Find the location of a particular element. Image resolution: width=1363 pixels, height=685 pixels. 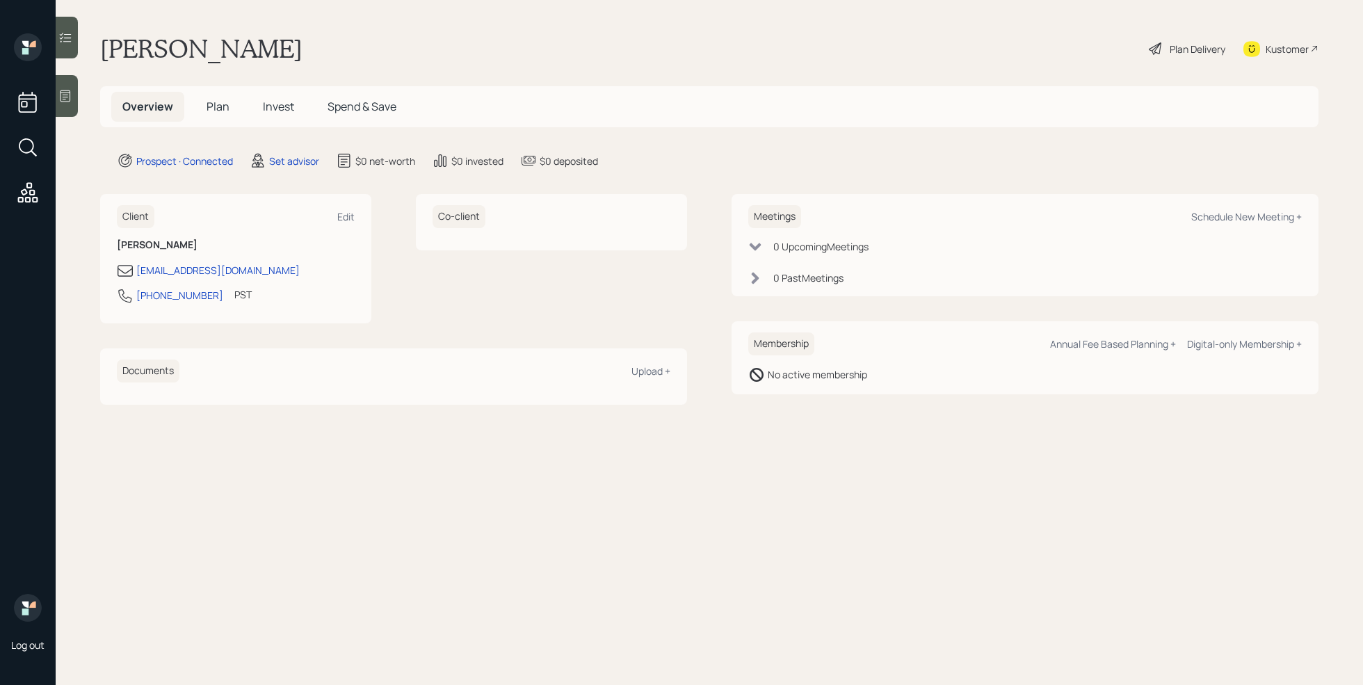

img: retirable_logo.png is located at coordinates (28, 608).